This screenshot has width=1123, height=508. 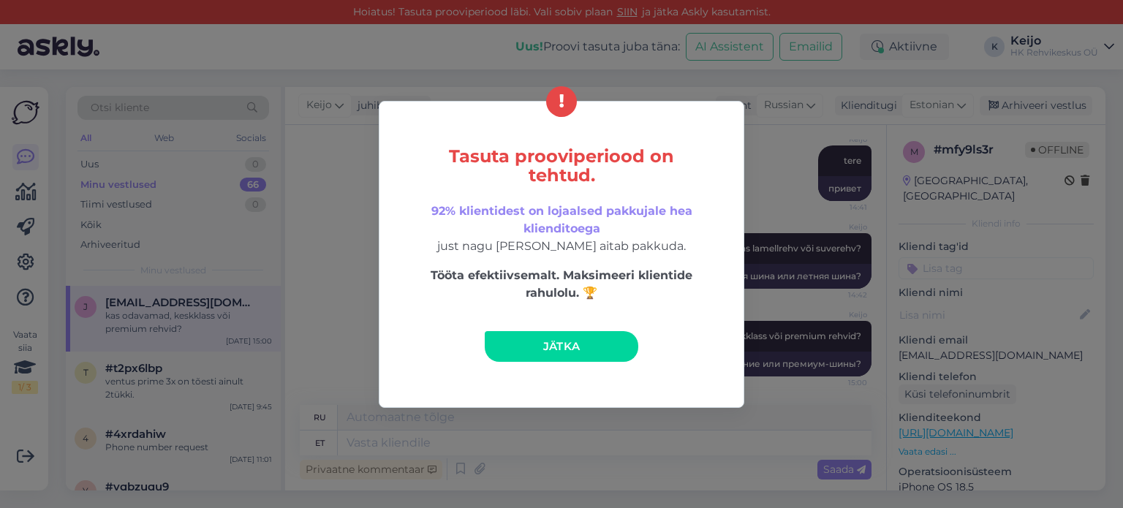 I want to click on span: 92% klientidest on lojaalsed pakkujale hea klienditoega, so click(x=562, y=219).